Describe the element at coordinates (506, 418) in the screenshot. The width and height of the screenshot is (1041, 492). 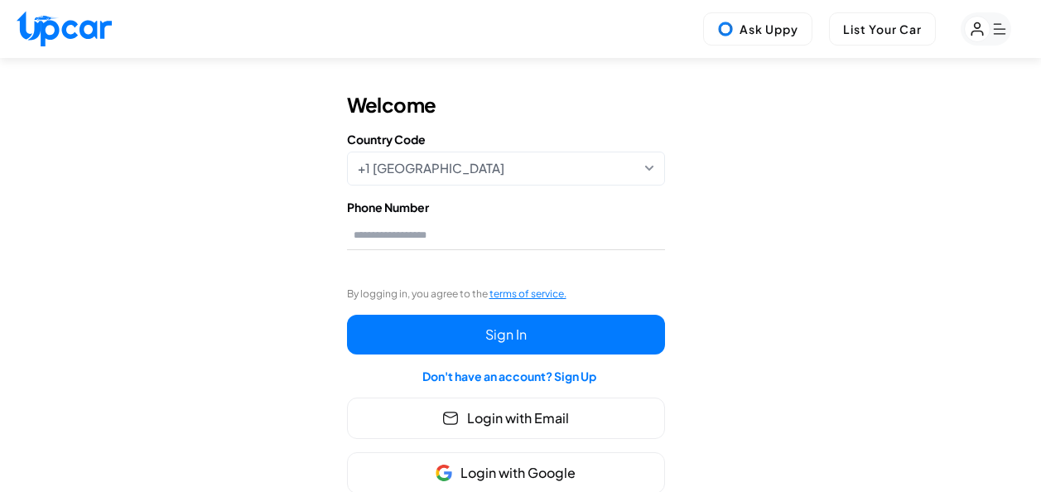
I see `button: Login with Email` at that location.